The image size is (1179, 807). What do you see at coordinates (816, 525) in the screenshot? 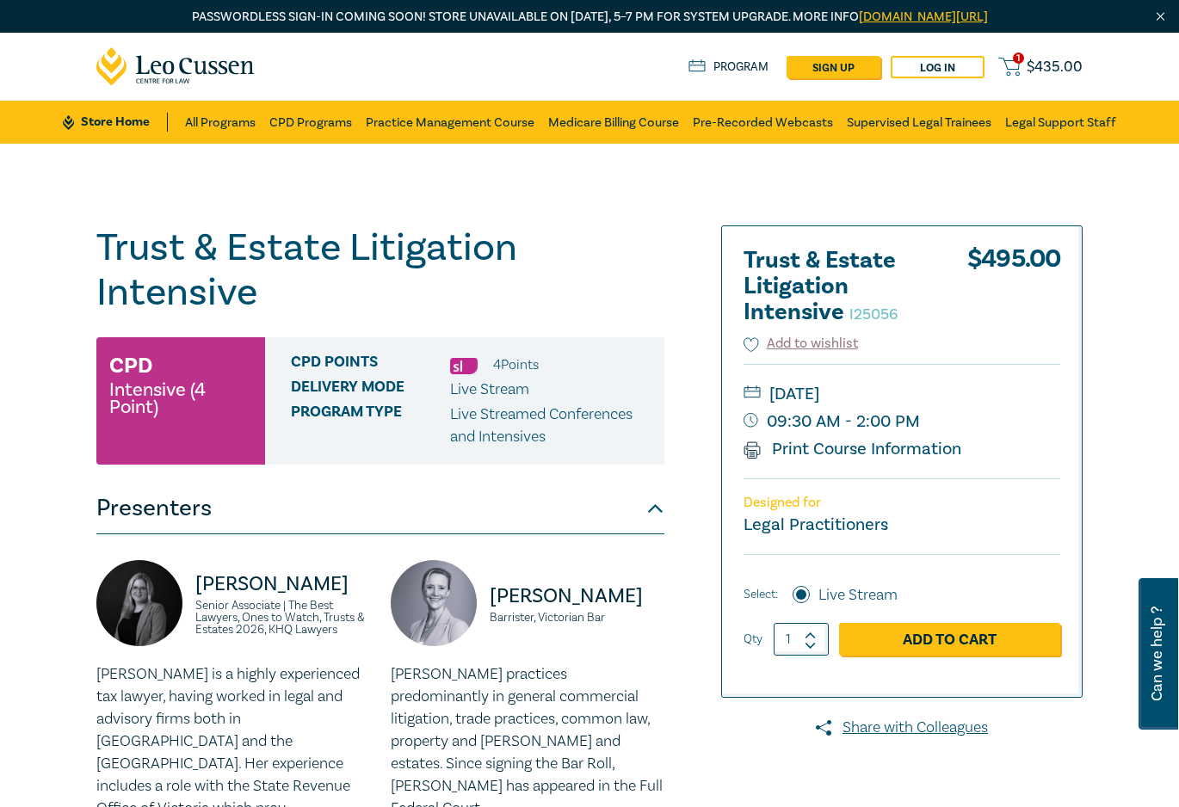
I see `small: Legal Practitioners` at bounding box center [816, 525].